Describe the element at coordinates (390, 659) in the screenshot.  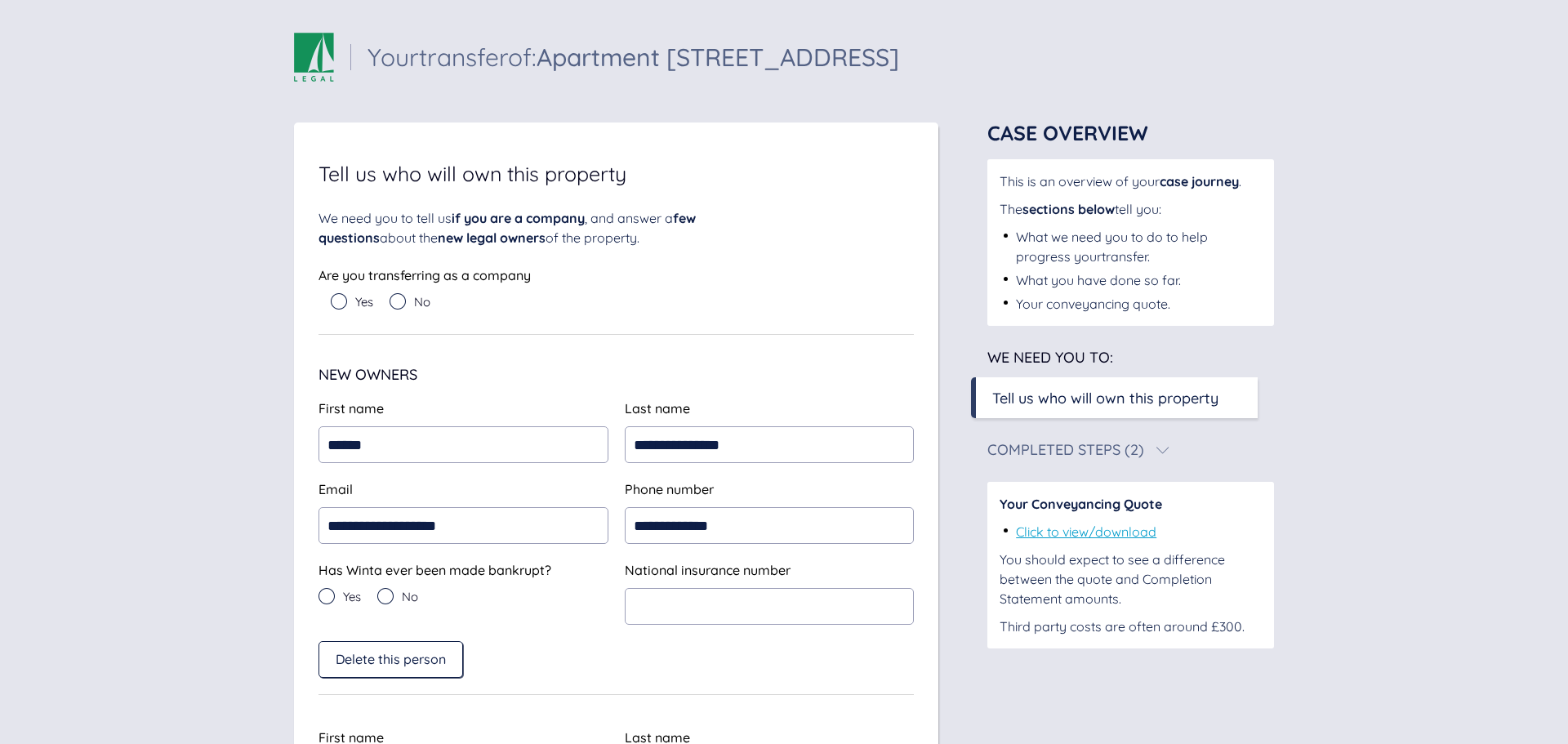
I see `span: Delete this person` at that location.